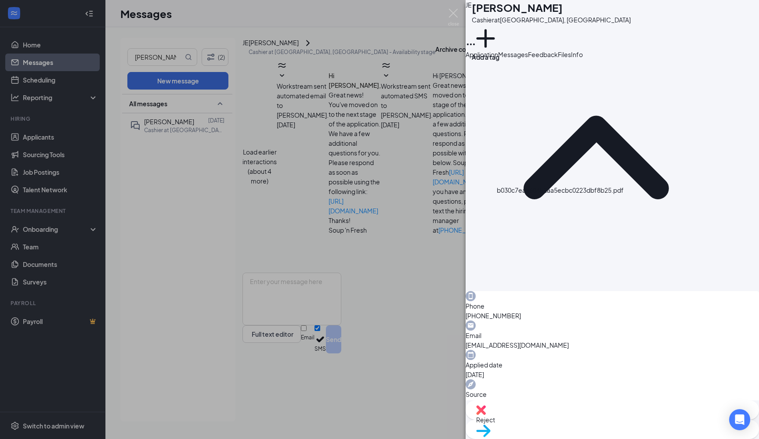 This screenshot has height=439, width=759. What do you see at coordinates (513, 54) in the screenshot?
I see `span: Messages` at bounding box center [513, 54].